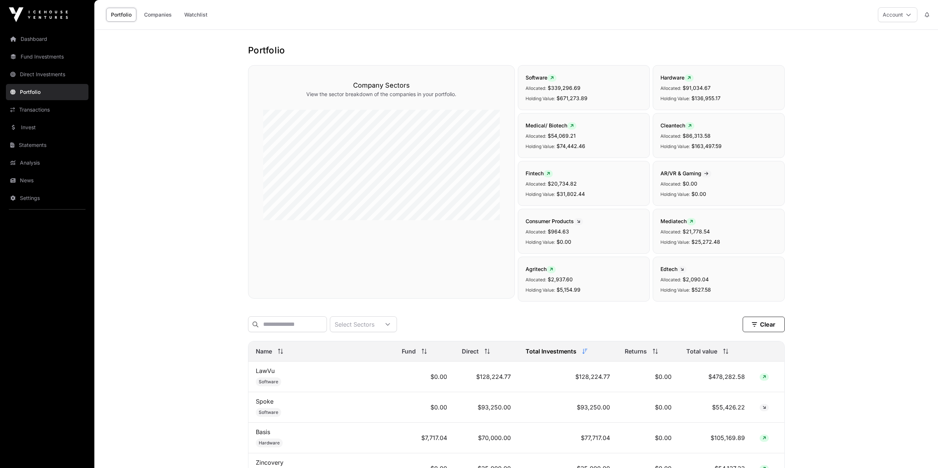  What do you see at coordinates (38, 15) in the screenshot?
I see `img: Icehouse Ventures Logo` at bounding box center [38, 15].